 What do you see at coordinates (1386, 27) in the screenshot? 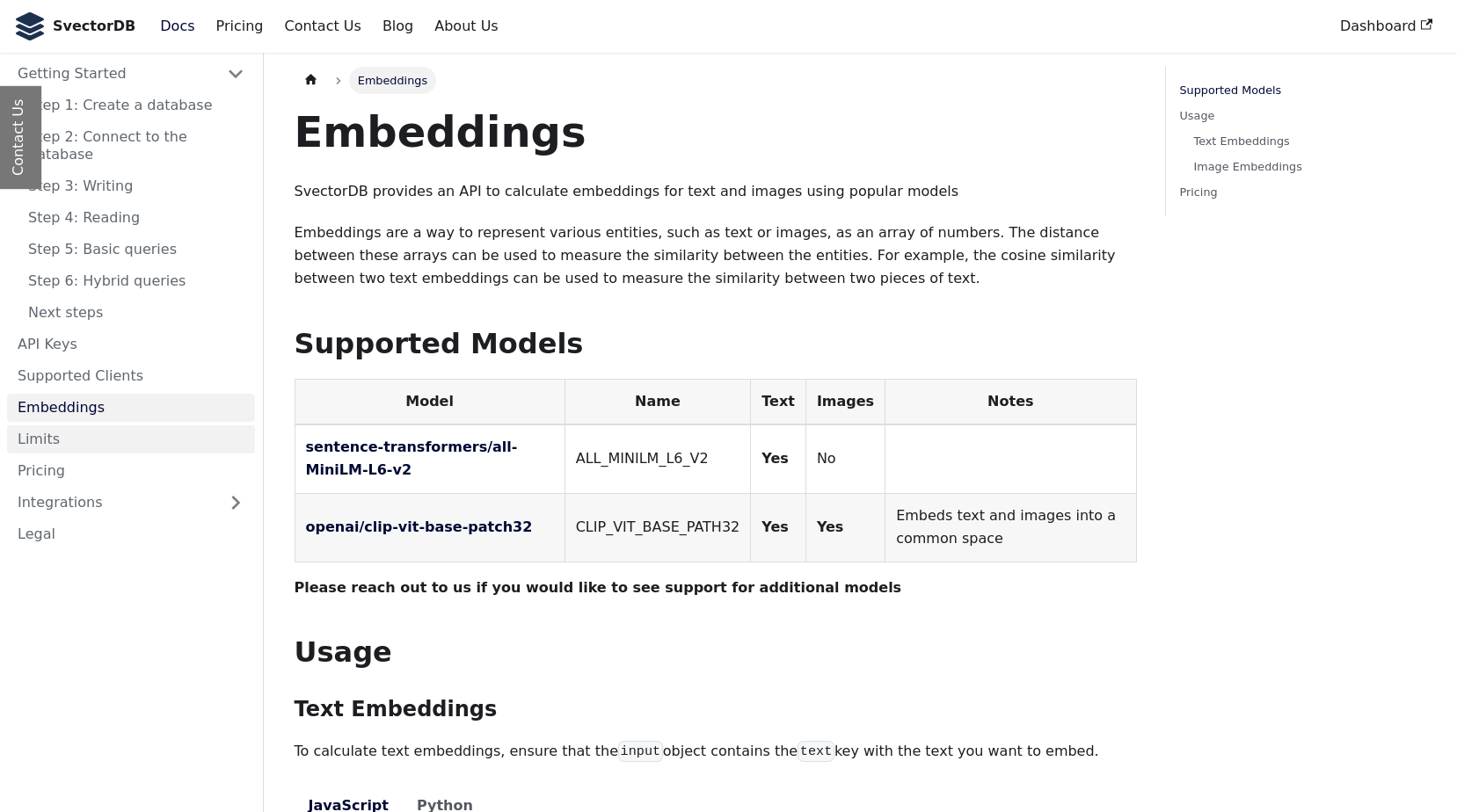
I see `a: Dashboard` at bounding box center [1386, 27].